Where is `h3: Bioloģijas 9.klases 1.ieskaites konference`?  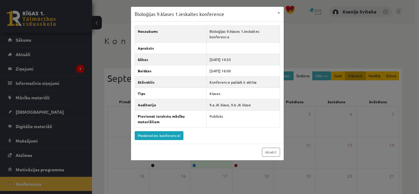
h3: Bioloģijas 9.klases 1.ieskaites konference is located at coordinates (179, 14).